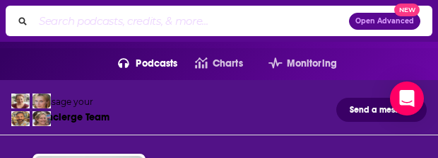  I want to click on img: Sydney Profile, so click(21, 100).